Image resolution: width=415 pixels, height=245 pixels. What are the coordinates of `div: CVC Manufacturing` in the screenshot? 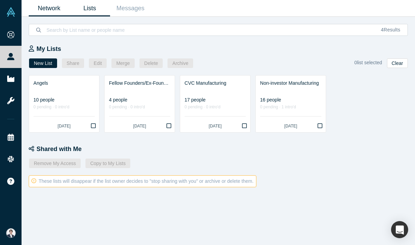 It's located at (215, 83).